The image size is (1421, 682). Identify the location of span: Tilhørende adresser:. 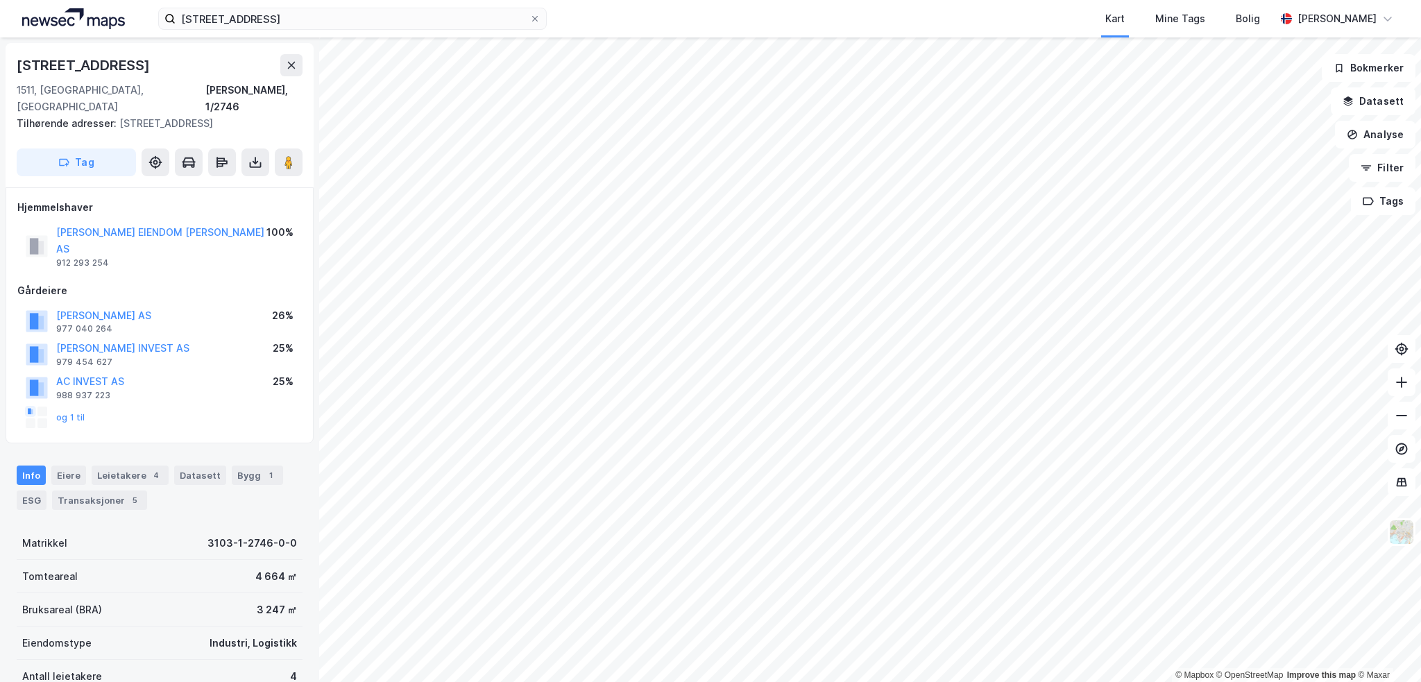
(68, 123).